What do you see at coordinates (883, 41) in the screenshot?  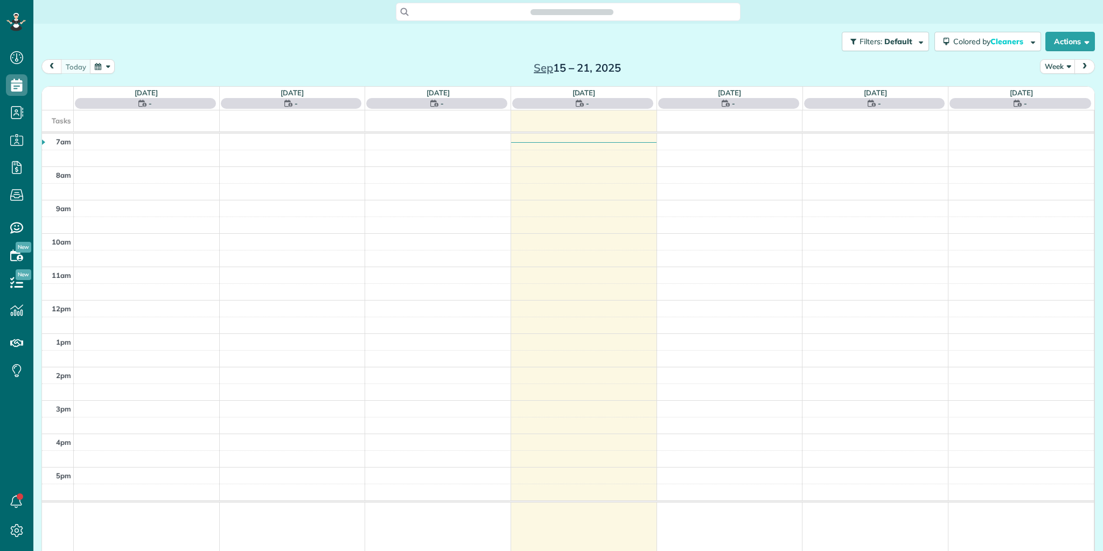 I see `a: Filters: Default` at bounding box center [883, 41].